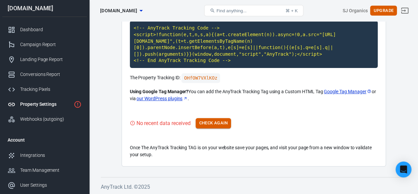 The width and height of the screenshot is (418, 194). What do you see at coordinates (45, 59) in the screenshot?
I see `a: Landing Page Report` at bounding box center [45, 59].